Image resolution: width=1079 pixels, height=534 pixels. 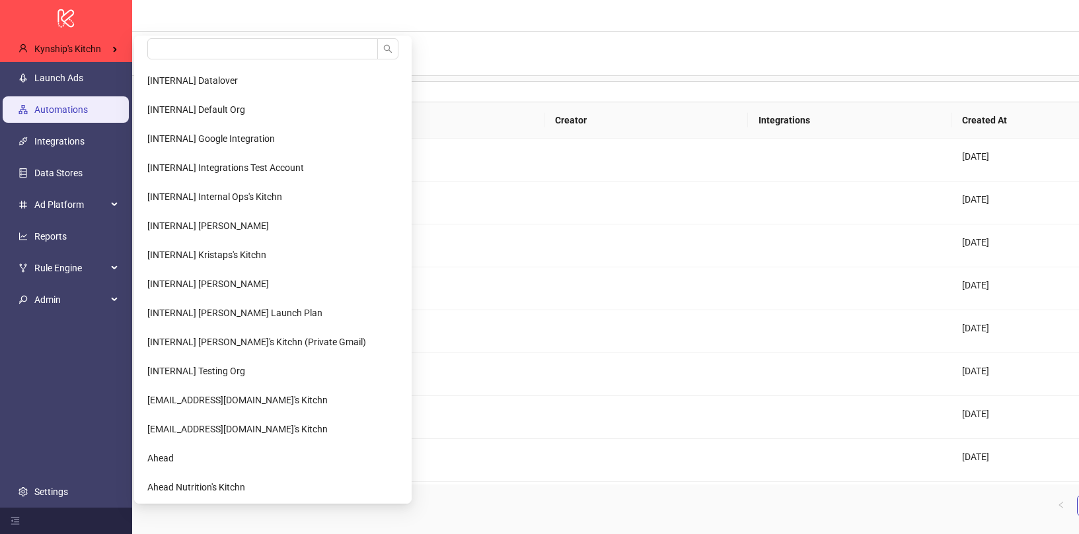 What do you see at coordinates (1061, 506) in the screenshot?
I see `li: Previous Page` at bounding box center [1061, 506].